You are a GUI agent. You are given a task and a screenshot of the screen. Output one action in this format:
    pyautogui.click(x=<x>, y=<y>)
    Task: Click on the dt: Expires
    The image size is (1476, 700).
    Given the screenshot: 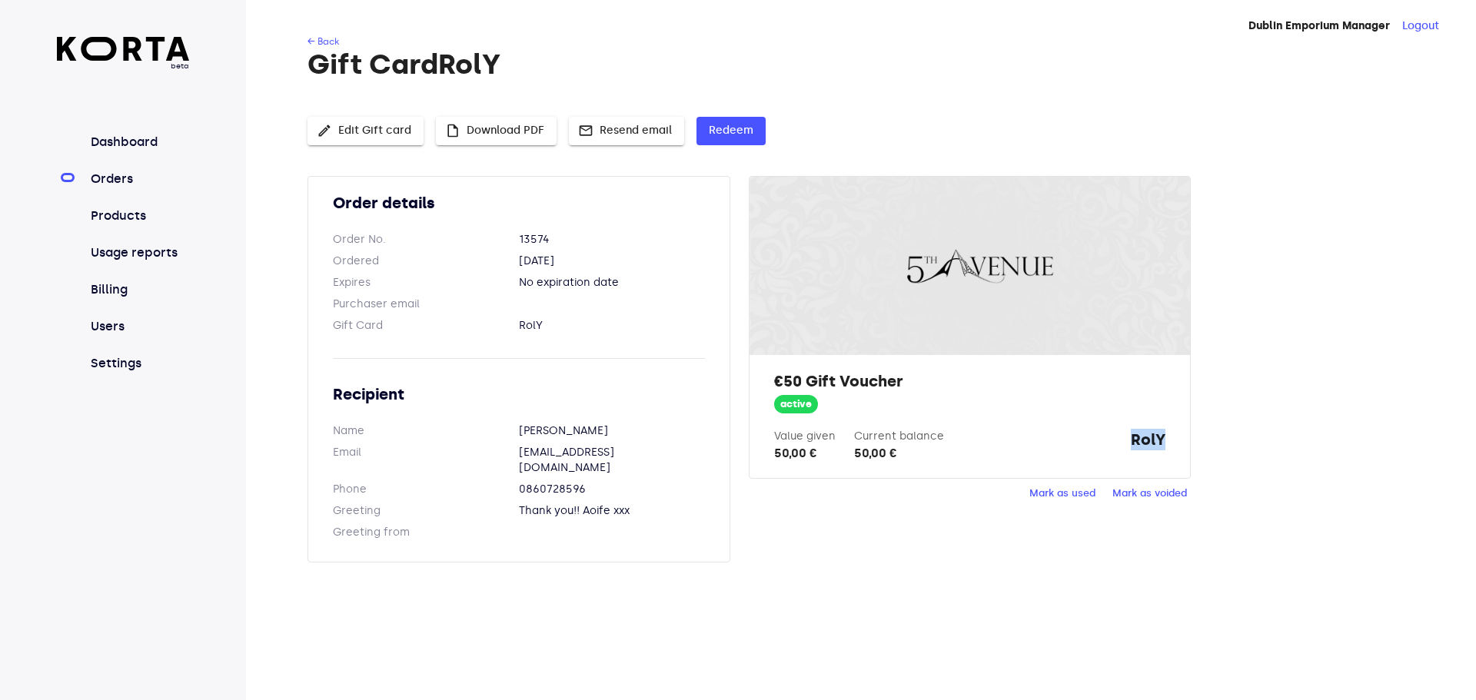 What is the action you would take?
    pyautogui.click(x=426, y=283)
    